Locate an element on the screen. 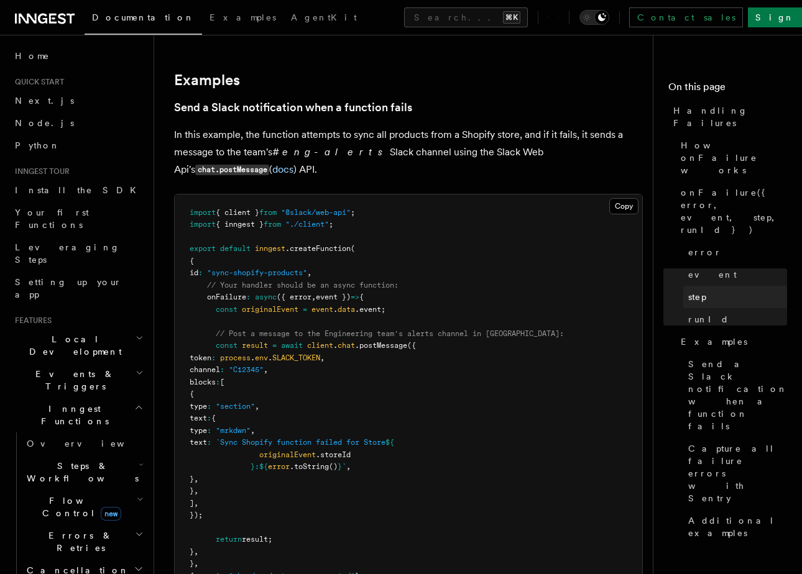 The image size is (802, 574). span: Home is located at coordinates (32, 56).